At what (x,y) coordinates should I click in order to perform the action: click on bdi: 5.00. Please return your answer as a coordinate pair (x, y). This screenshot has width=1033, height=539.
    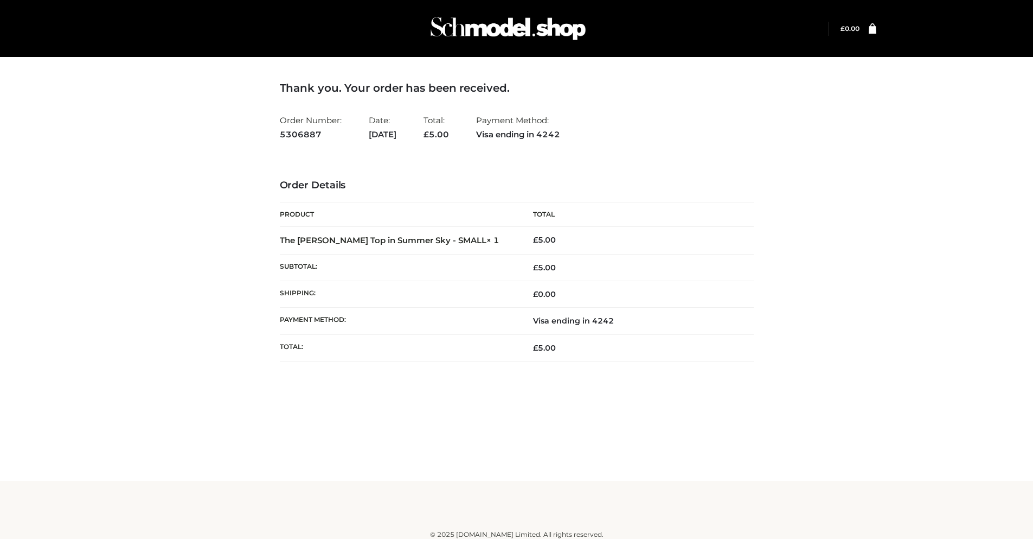
    Looking at the image, I should click on (544, 240).